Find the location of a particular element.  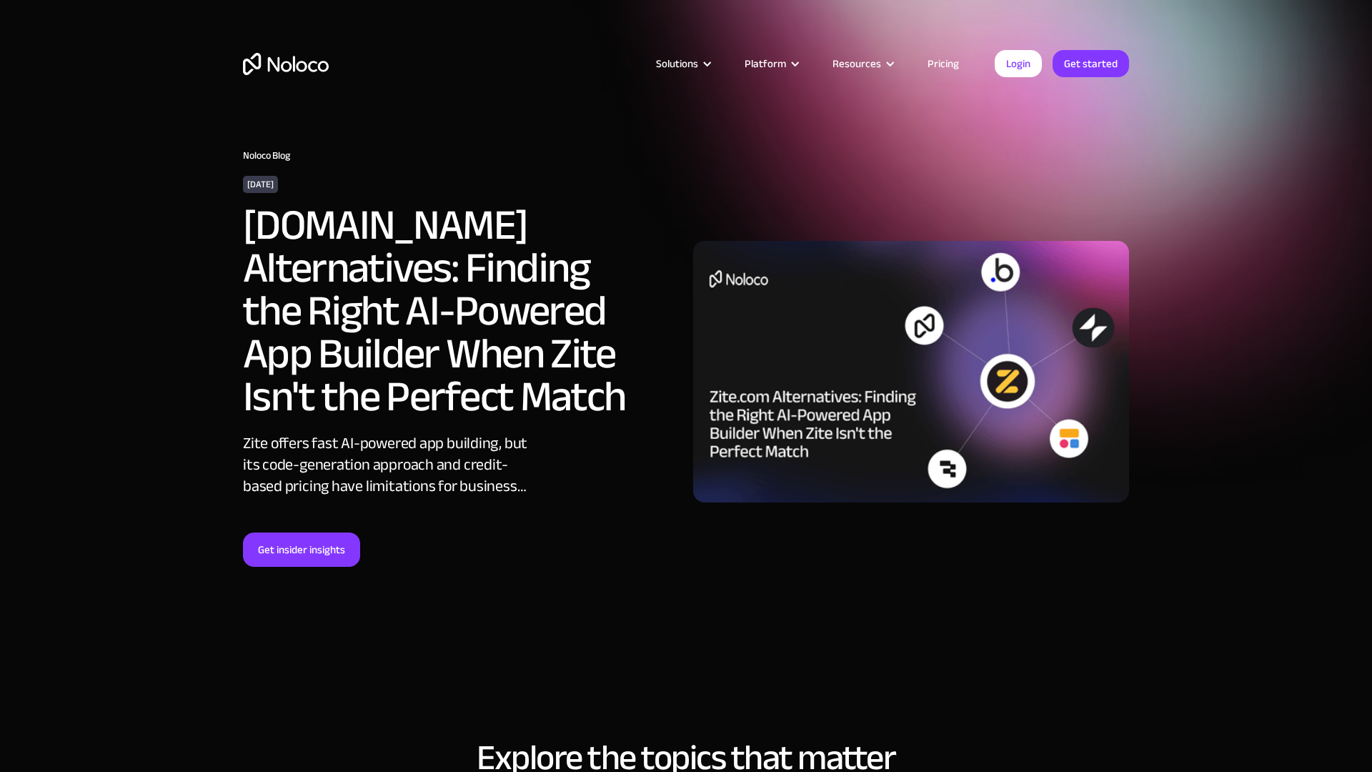

div: Zite offers fast AI-powered app building, but its code-generation approach and credit-based prici... is located at coordinates (390, 465).